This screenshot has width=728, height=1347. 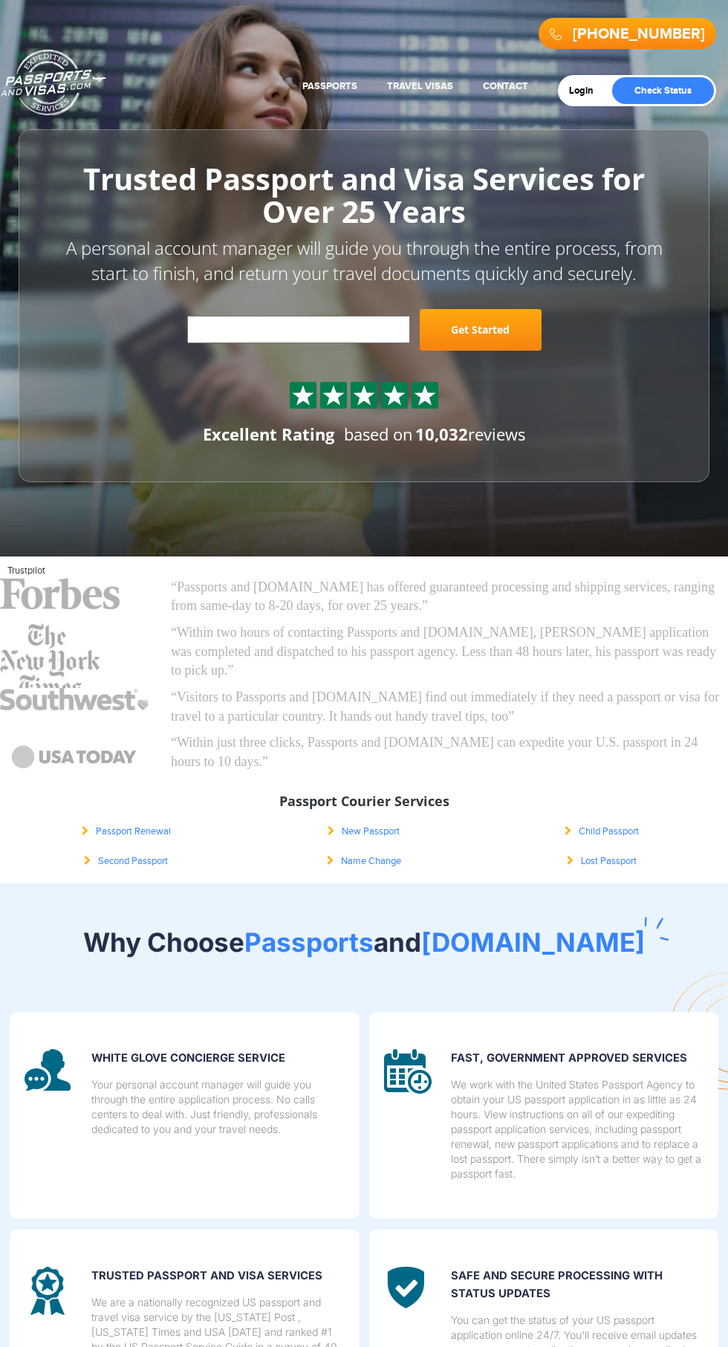 What do you see at coordinates (441, 434) in the screenshot?
I see `strong: 10,032` at bounding box center [441, 434].